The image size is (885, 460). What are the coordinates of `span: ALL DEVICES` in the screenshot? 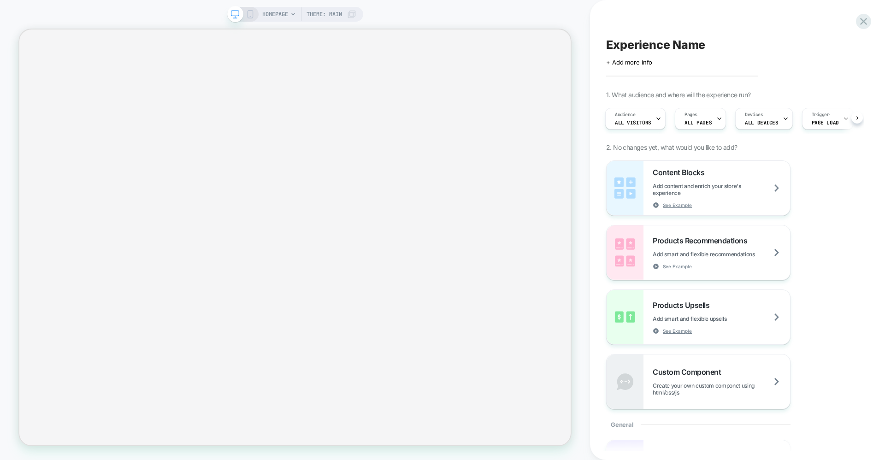 It's located at (762, 123).